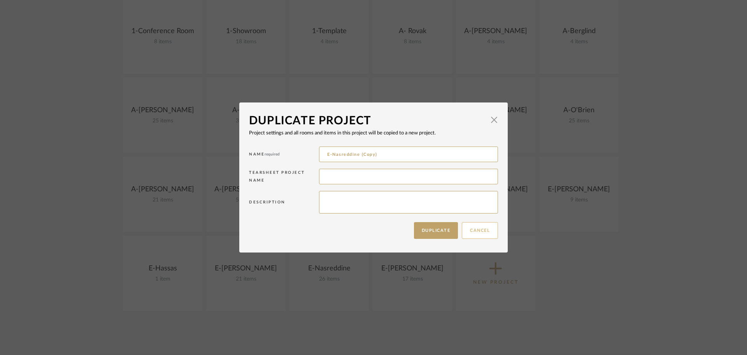  I want to click on div: Tearsheet Project Name, so click(284, 178).